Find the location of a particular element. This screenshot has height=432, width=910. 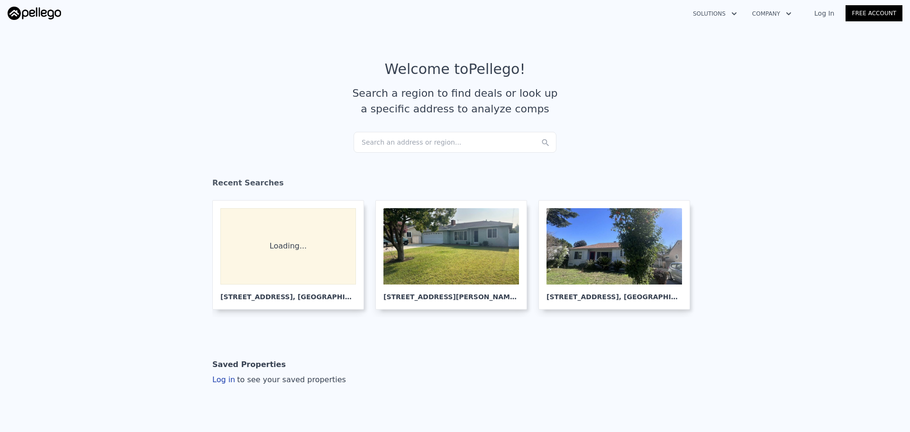

a: Log In is located at coordinates (824, 13).